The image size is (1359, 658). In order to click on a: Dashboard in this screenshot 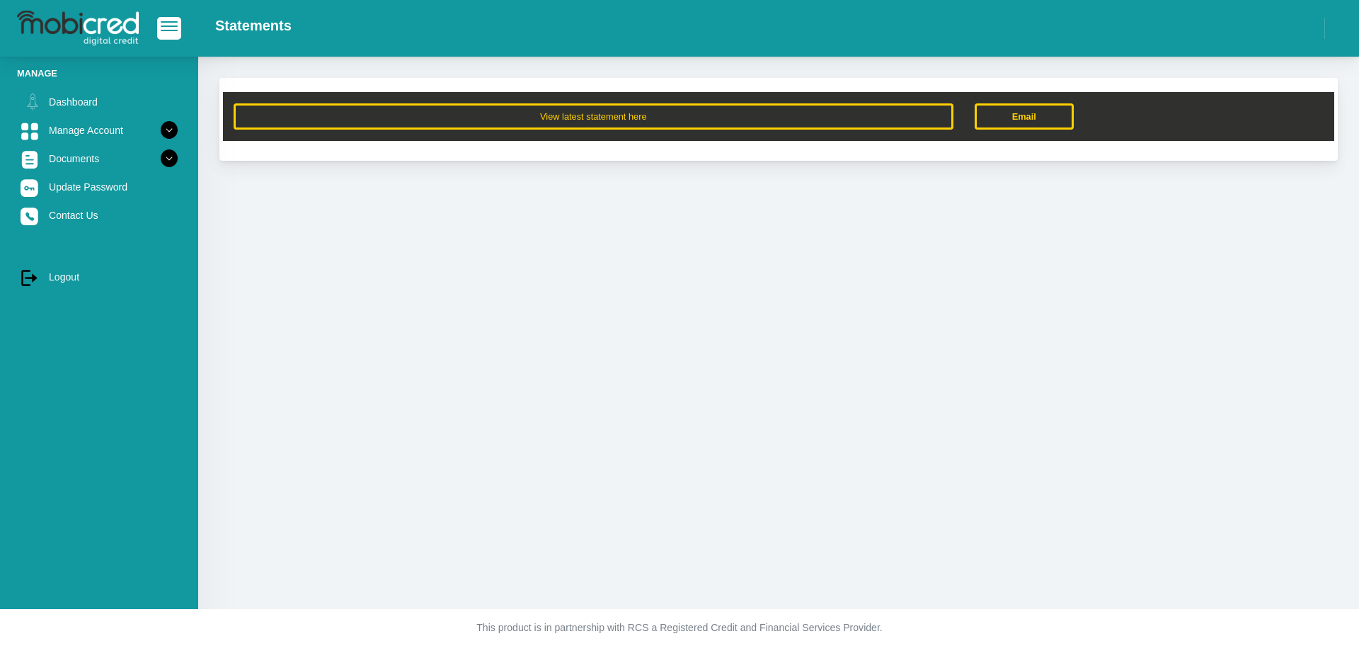, I will do `click(99, 102)`.